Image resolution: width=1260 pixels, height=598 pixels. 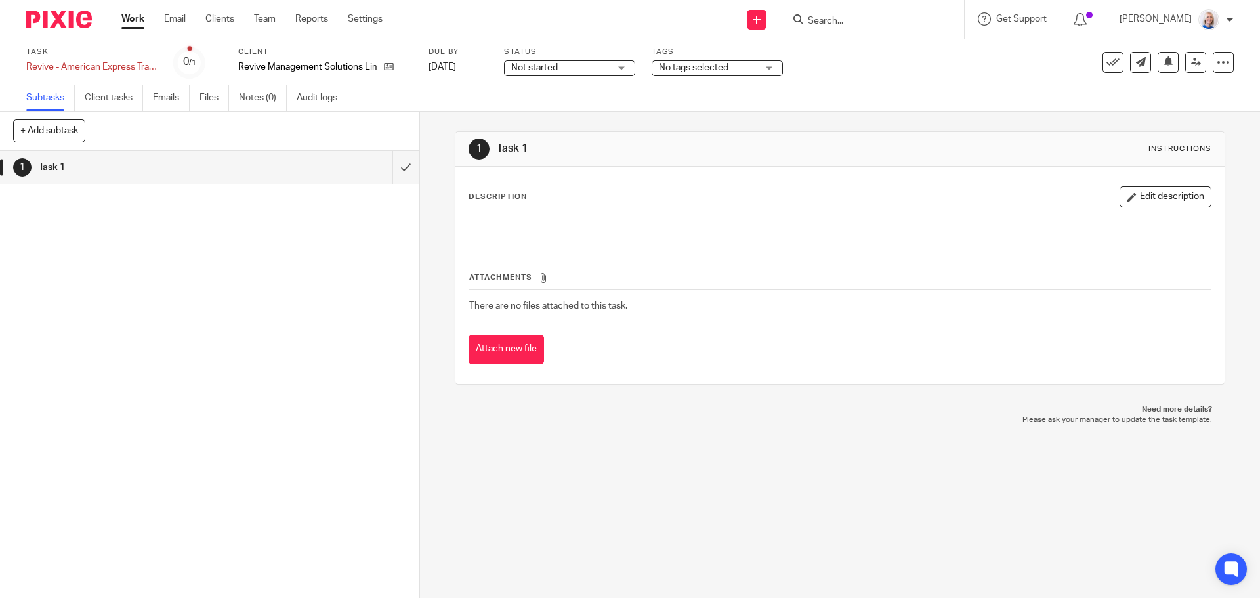 I want to click on label: Due by, so click(x=458, y=52).